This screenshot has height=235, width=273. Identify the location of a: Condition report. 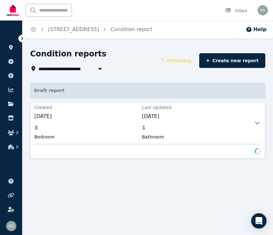
(131, 29).